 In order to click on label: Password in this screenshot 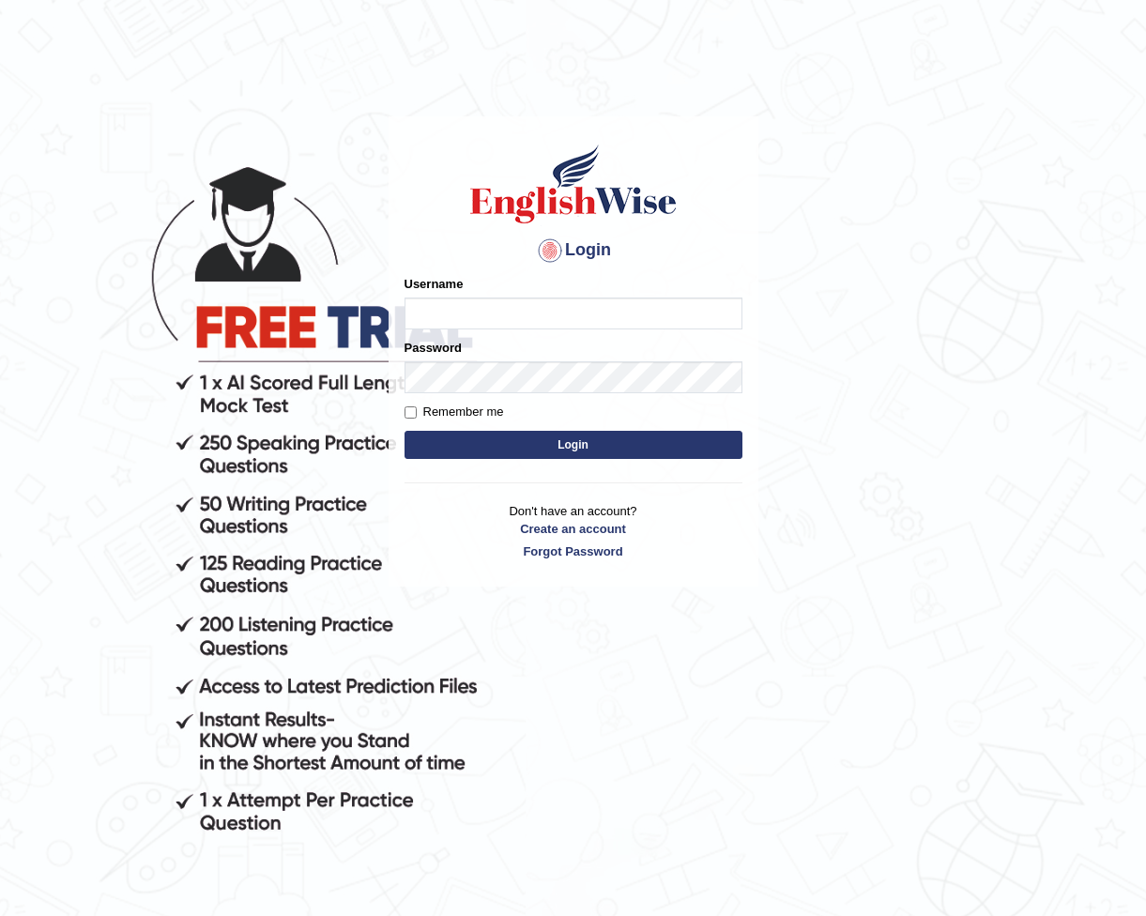, I will do `click(433, 347)`.